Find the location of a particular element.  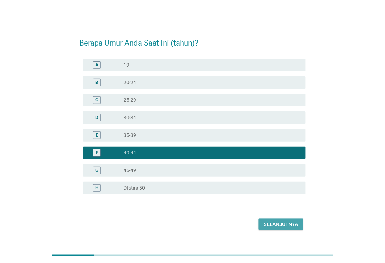

div: G is located at coordinates (97, 170).